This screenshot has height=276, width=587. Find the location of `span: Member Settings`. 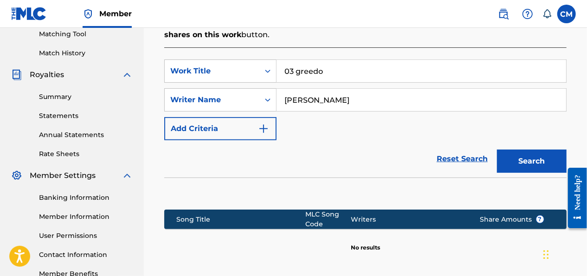

span: Member Settings is located at coordinates (63, 175).